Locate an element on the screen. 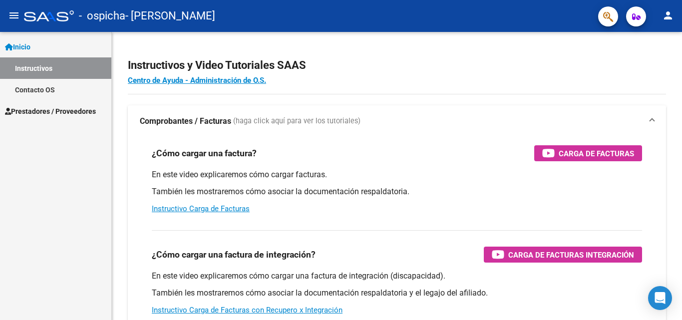  mat-icon: menu is located at coordinates (14, 15).